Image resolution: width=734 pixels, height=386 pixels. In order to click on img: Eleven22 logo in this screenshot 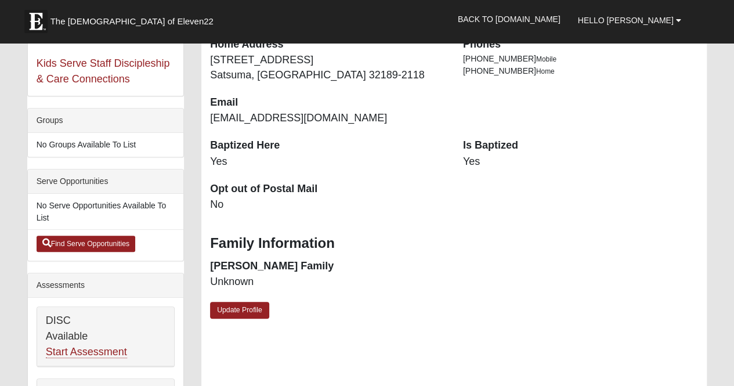, I will do `click(36, 21)`.